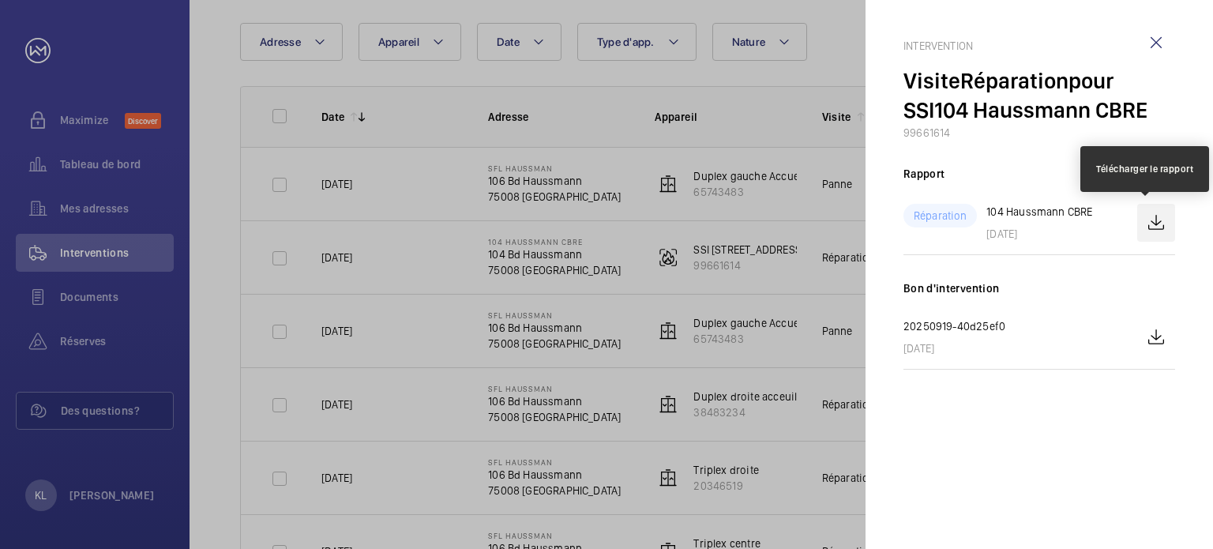 The width and height of the screenshot is (1213, 549). Describe the element at coordinates (1040, 174) in the screenshot. I see `h3: Rapport` at that location.